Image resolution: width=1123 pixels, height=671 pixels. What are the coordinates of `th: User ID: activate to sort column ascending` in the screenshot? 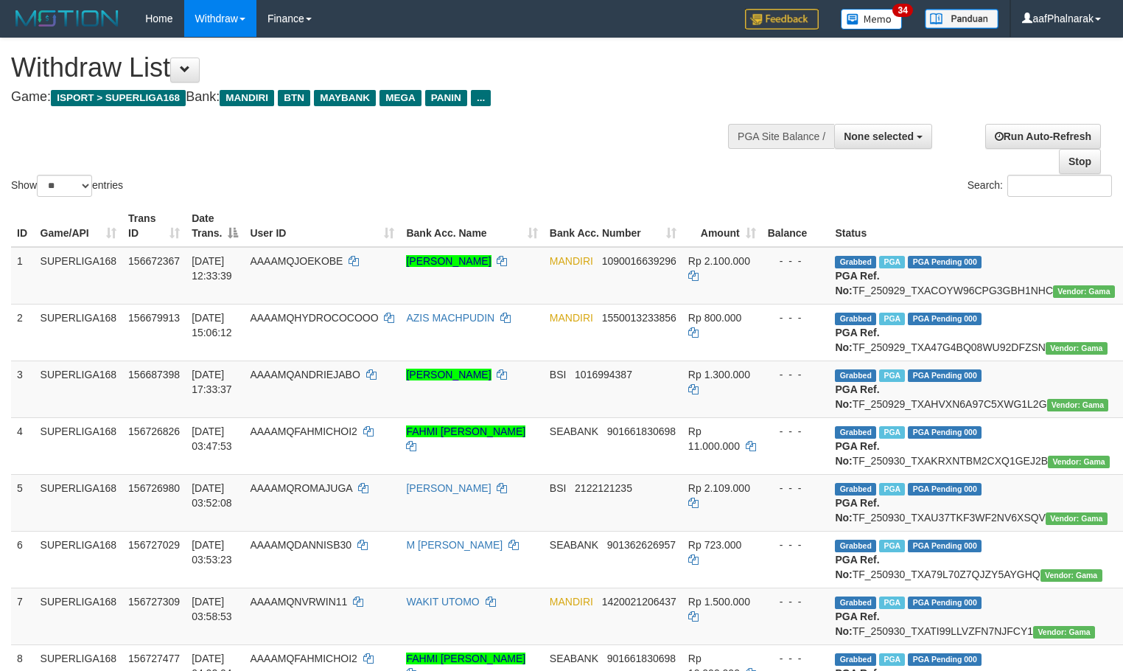 It's located at (322, 226).